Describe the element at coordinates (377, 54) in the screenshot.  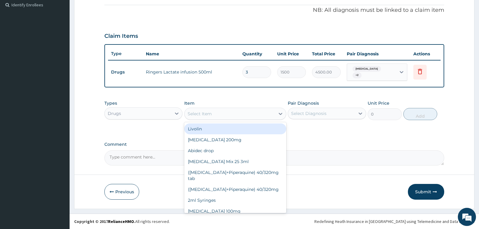
I see `th: Pair Diagnosis` at that location.